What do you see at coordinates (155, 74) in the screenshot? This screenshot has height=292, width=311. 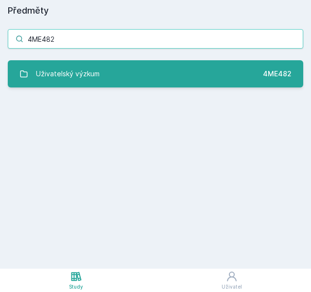 I see `a: Uživatelský výzkum 4ME482` at bounding box center [155, 74].